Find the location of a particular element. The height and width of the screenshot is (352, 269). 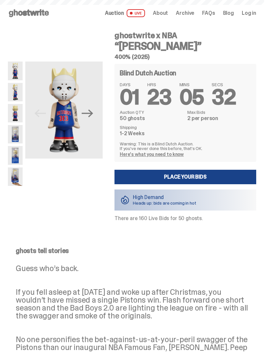

span: About is located at coordinates (161, 13).